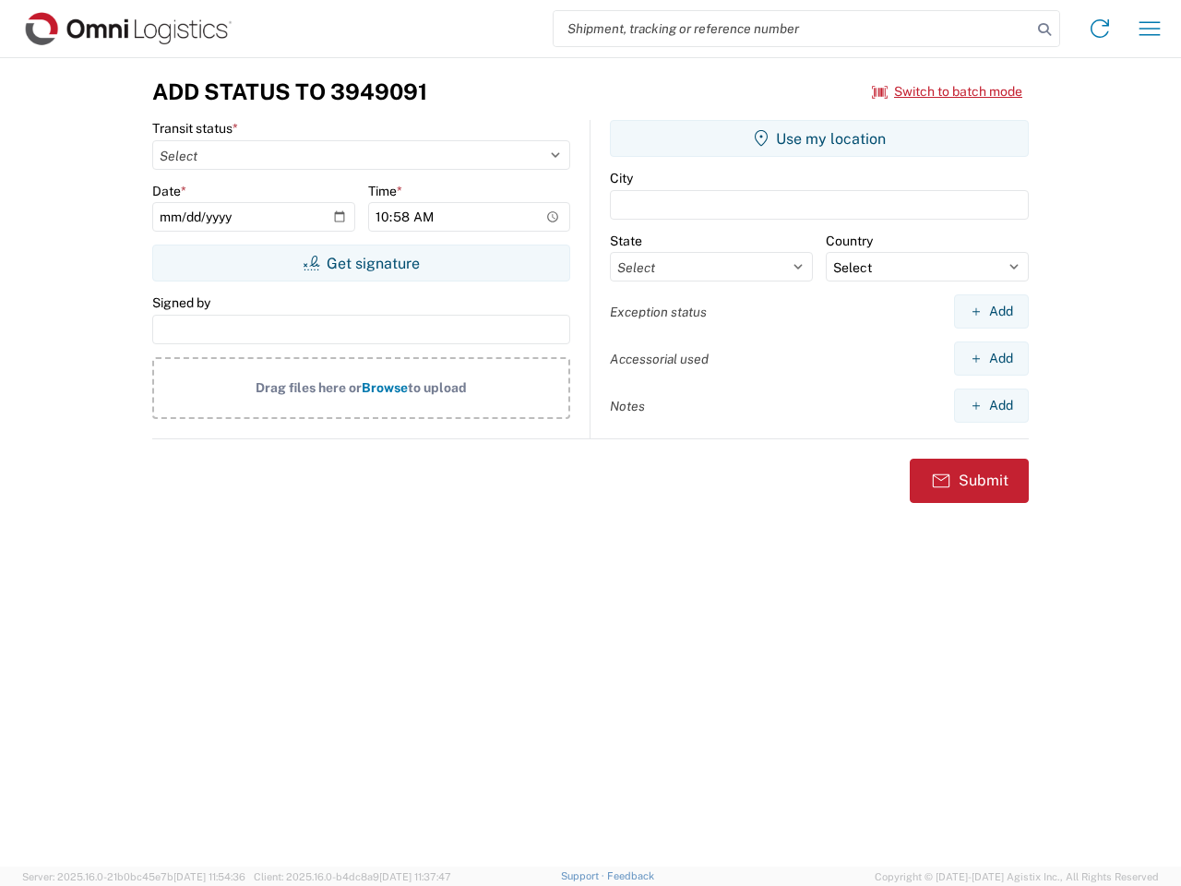 This screenshot has width=1181, height=886. What do you see at coordinates (819, 138) in the screenshot?
I see `button: Use my location` at bounding box center [819, 138].